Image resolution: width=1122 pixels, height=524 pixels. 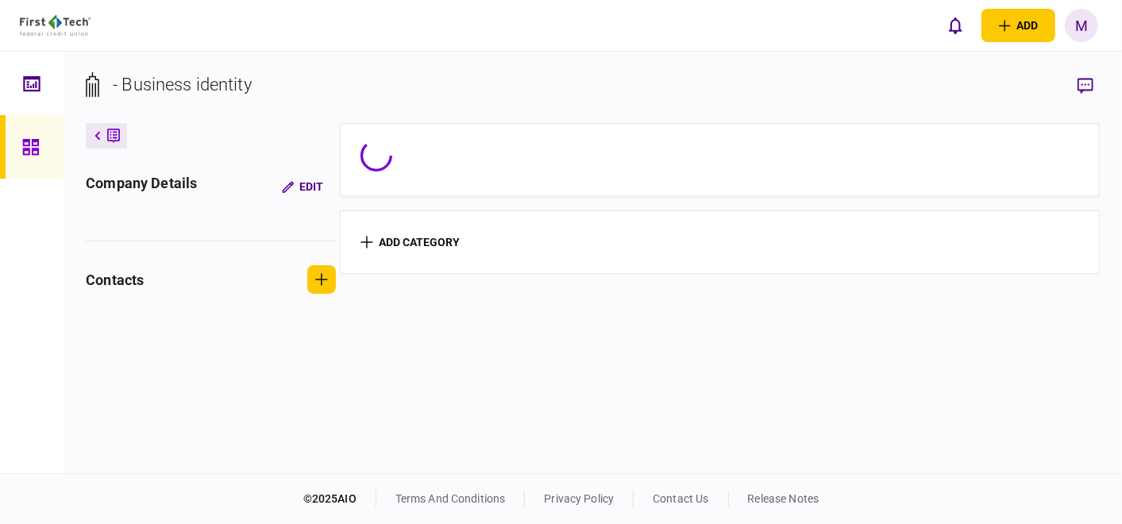 I want to click on img: client company logo, so click(x=55, y=25).